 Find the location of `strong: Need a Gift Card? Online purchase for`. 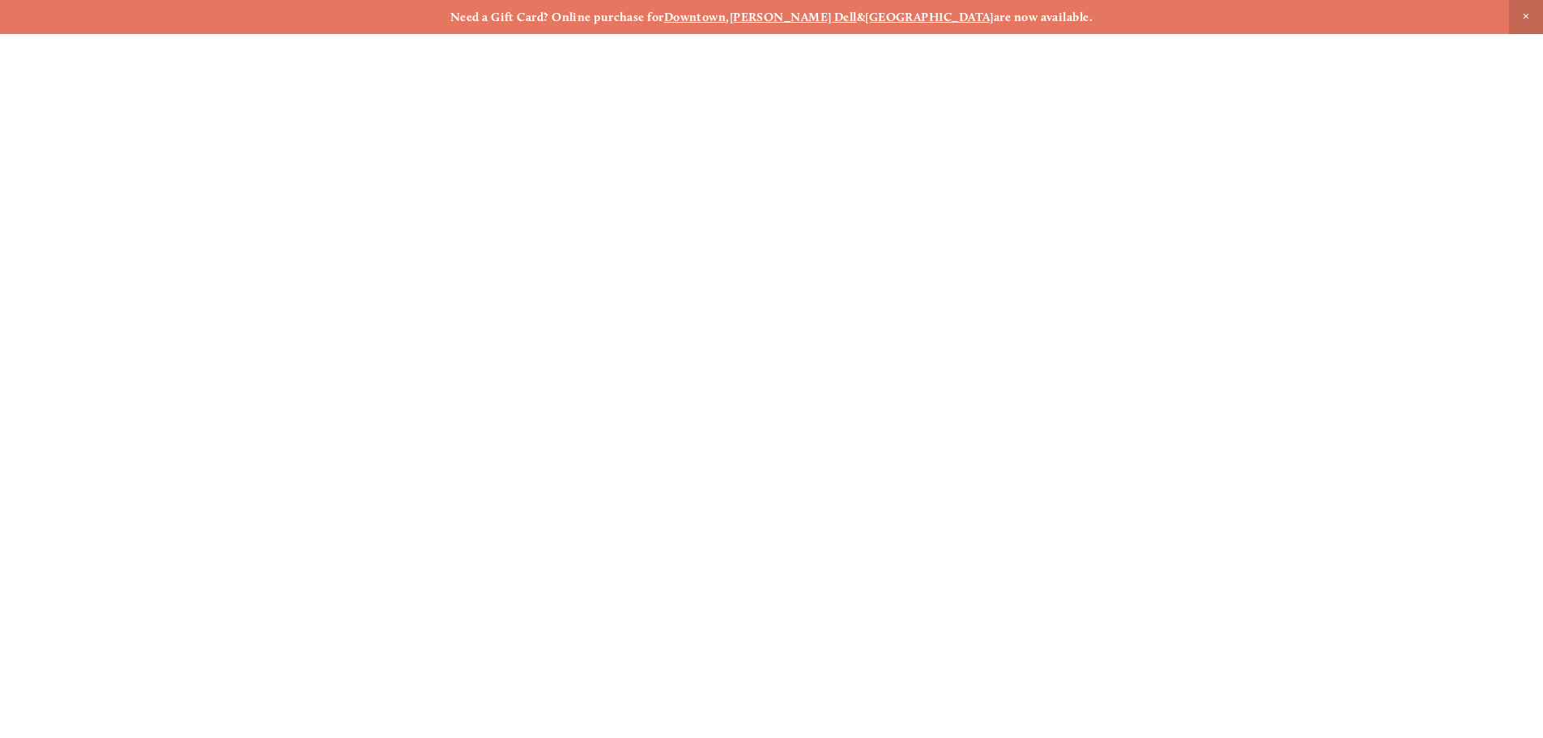

strong: Need a Gift Card? Online purchase for is located at coordinates (557, 17).